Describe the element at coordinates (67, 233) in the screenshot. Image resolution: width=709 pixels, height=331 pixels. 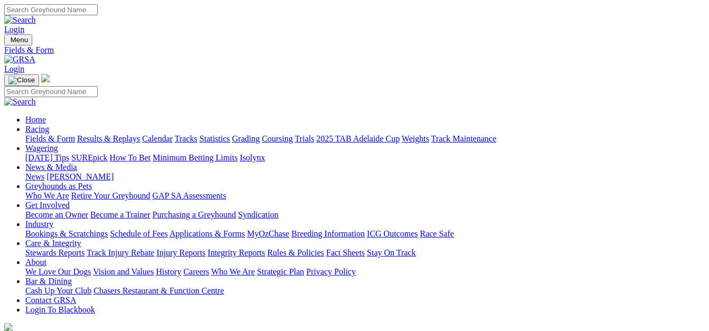
I see `a: Bookings & Scratchings` at that location.